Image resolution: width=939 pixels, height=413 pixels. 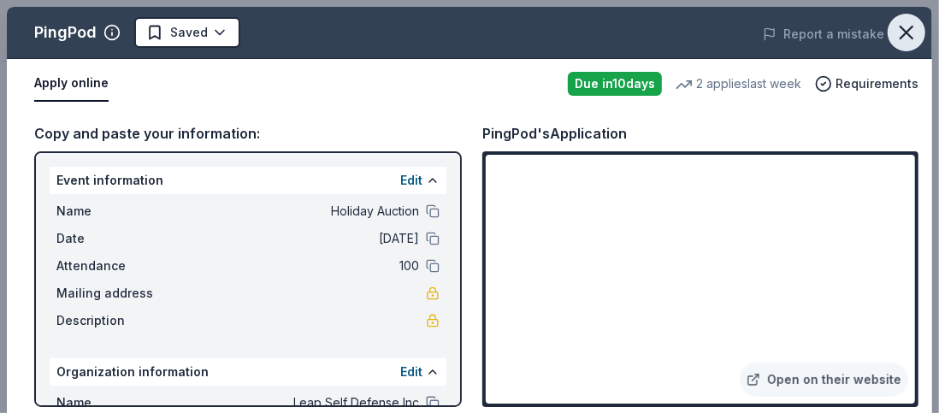 What do you see at coordinates (248, 372) in the screenshot?
I see `div: Organization information` at bounding box center [248, 372].